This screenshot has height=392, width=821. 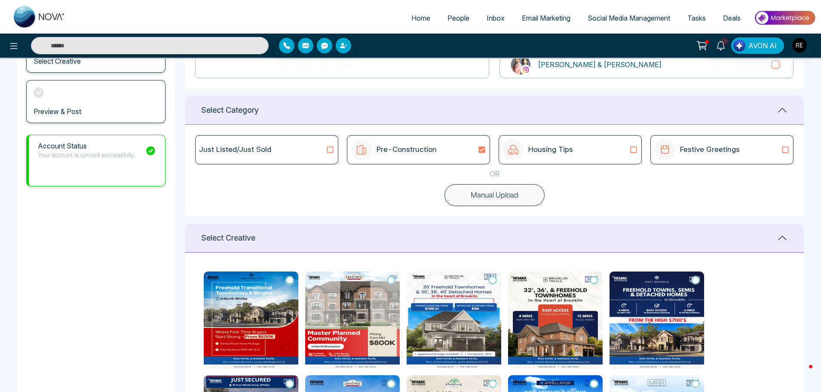 What do you see at coordinates (800, 45) in the screenshot?
I see `img: User Avatar` at bounding box center [800, 45].